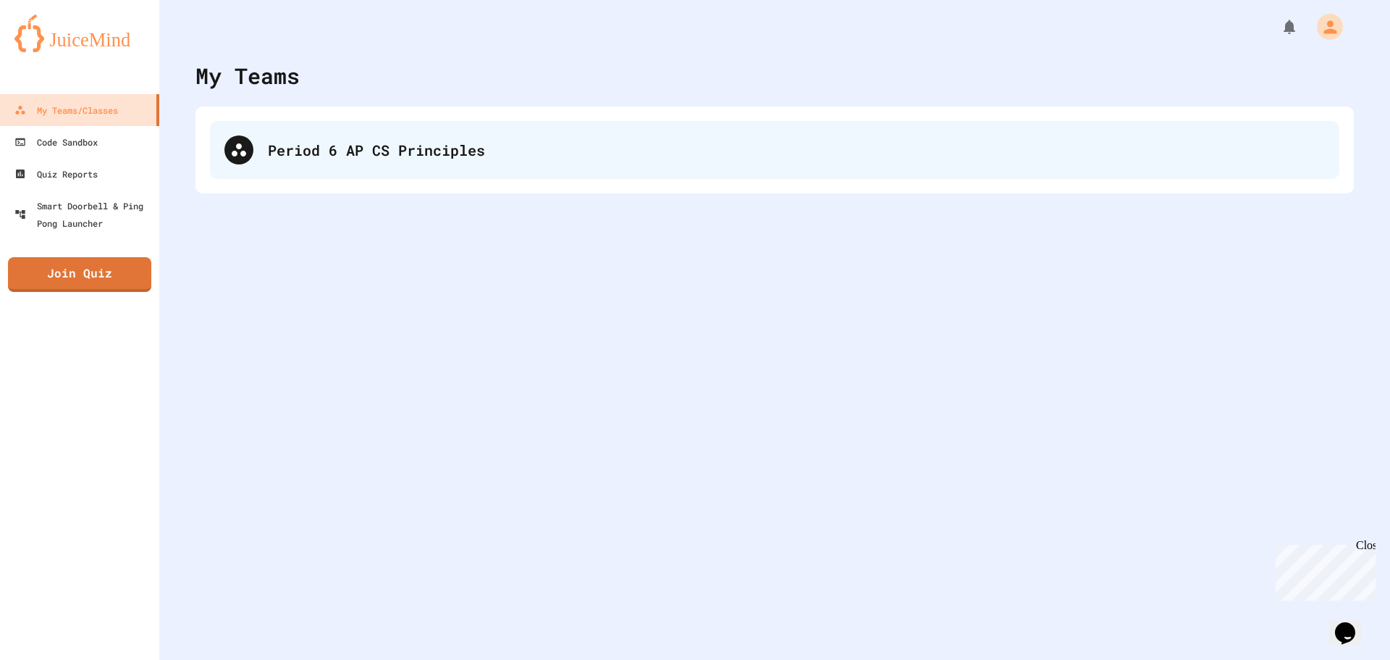 The width and height of the screenshot is (1390, 660). Describe the element at coordinates (80, 274) in the screenshot. I see `a: Join Quiz` at that location.